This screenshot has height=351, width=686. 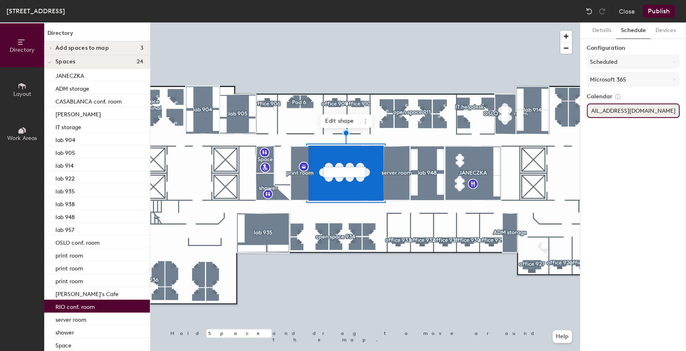 I want to click on p: lab 957, so click(x=65, y=229).